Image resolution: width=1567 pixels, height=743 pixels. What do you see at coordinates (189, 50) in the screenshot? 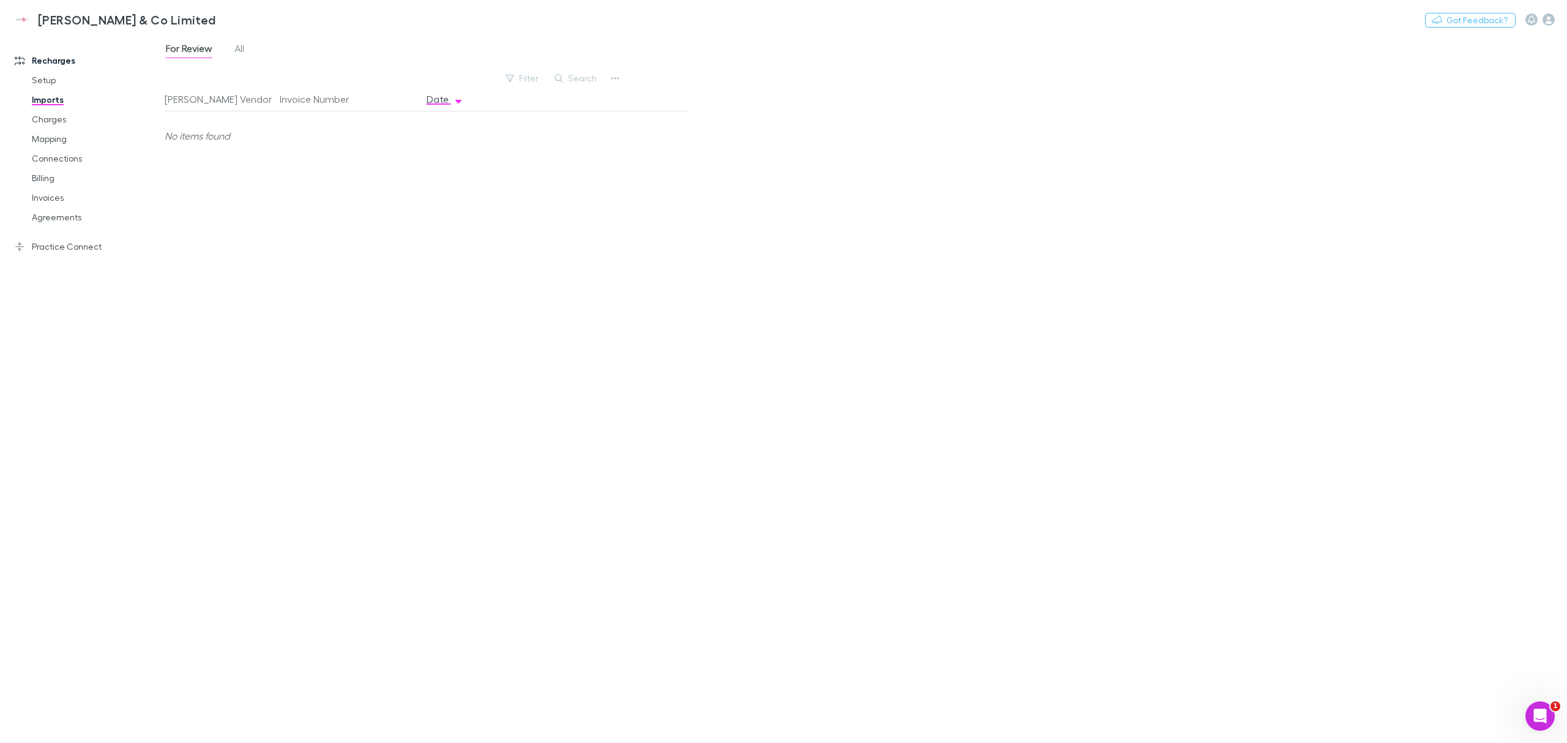
I see `span: For Review` at bounding box center [189, 50].